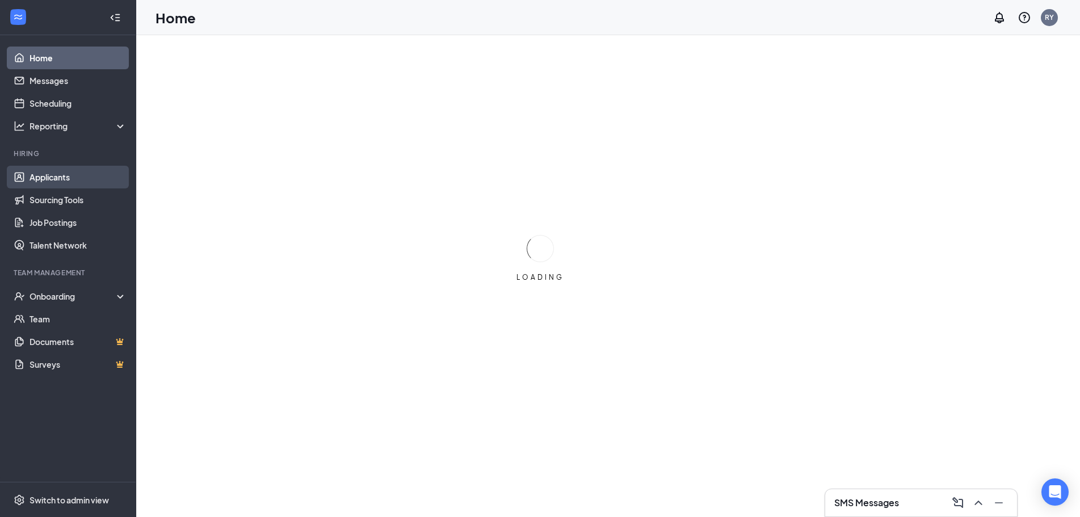 This screenshot has width=1080, height=517. I want to click on div: Reporting, so click(78, 126).